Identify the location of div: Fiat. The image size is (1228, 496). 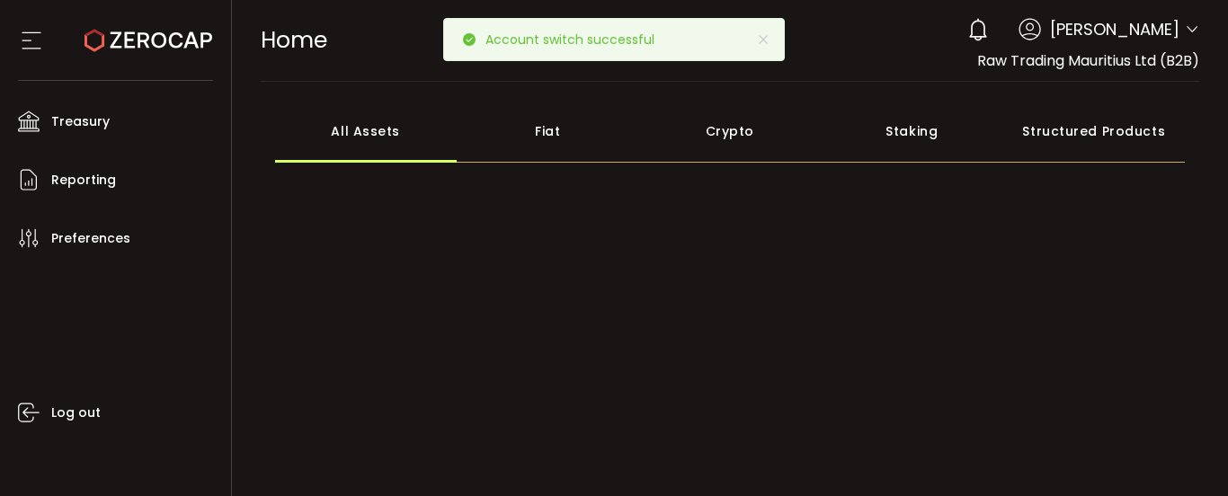
(547, 131).